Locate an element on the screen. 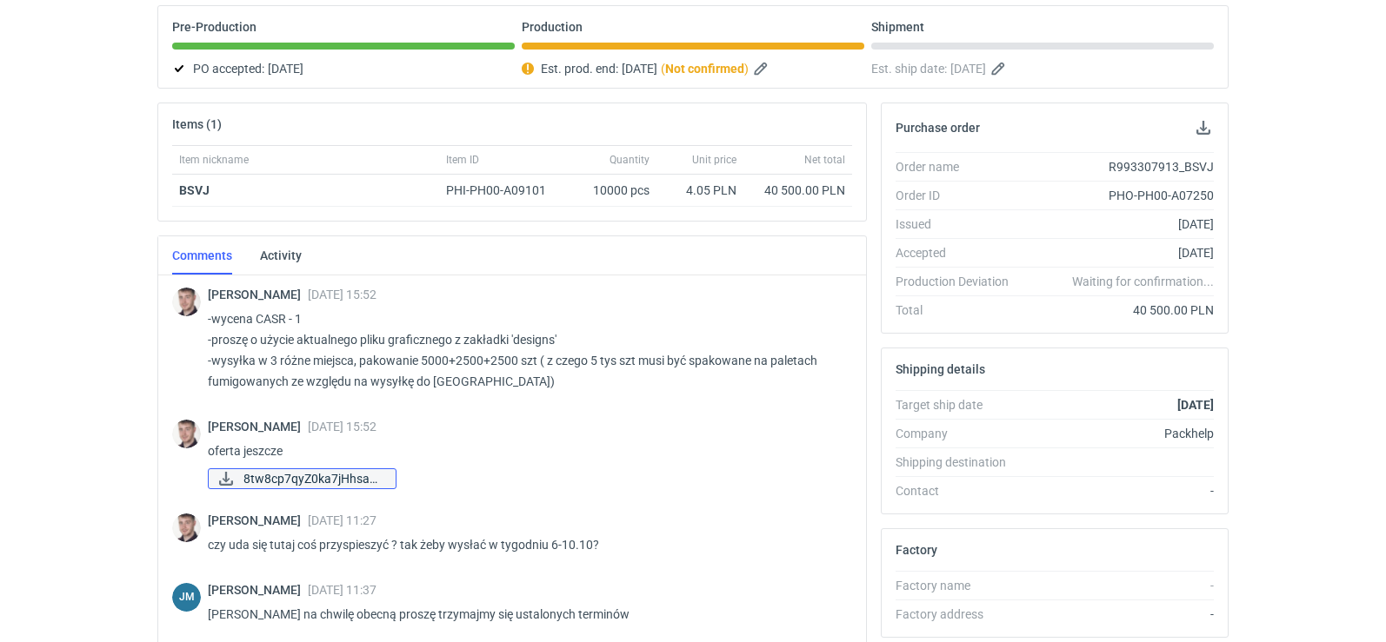 Image resolution: width=1386 pixels, height=642 pixels. p: oferta jeszcze is located at coordinates (522, 451).